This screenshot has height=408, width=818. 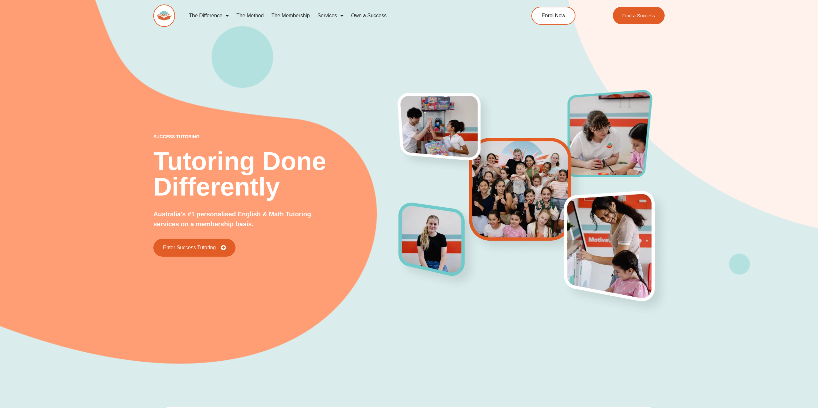 What do you see at coordinates (639, 15) in the screenshot?
I see `a: Find a Success` at bounding box center [639, 15].